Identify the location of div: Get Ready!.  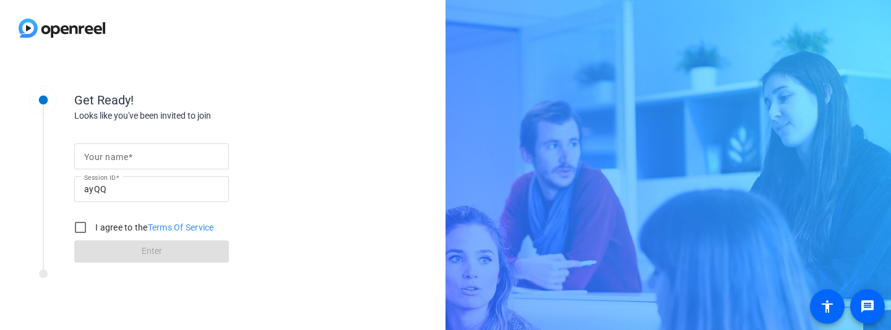
(198, 100).